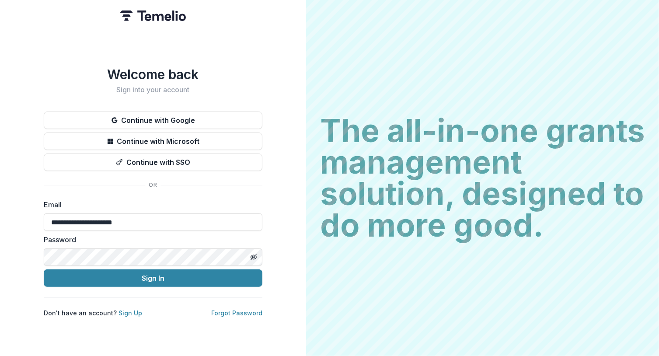 The width and height of the screenshot is (659, 356). What do you see at coordinates (153, 90) in the screenshot?
I see `h2: Sign into your account` at bounding box center [153, 90].